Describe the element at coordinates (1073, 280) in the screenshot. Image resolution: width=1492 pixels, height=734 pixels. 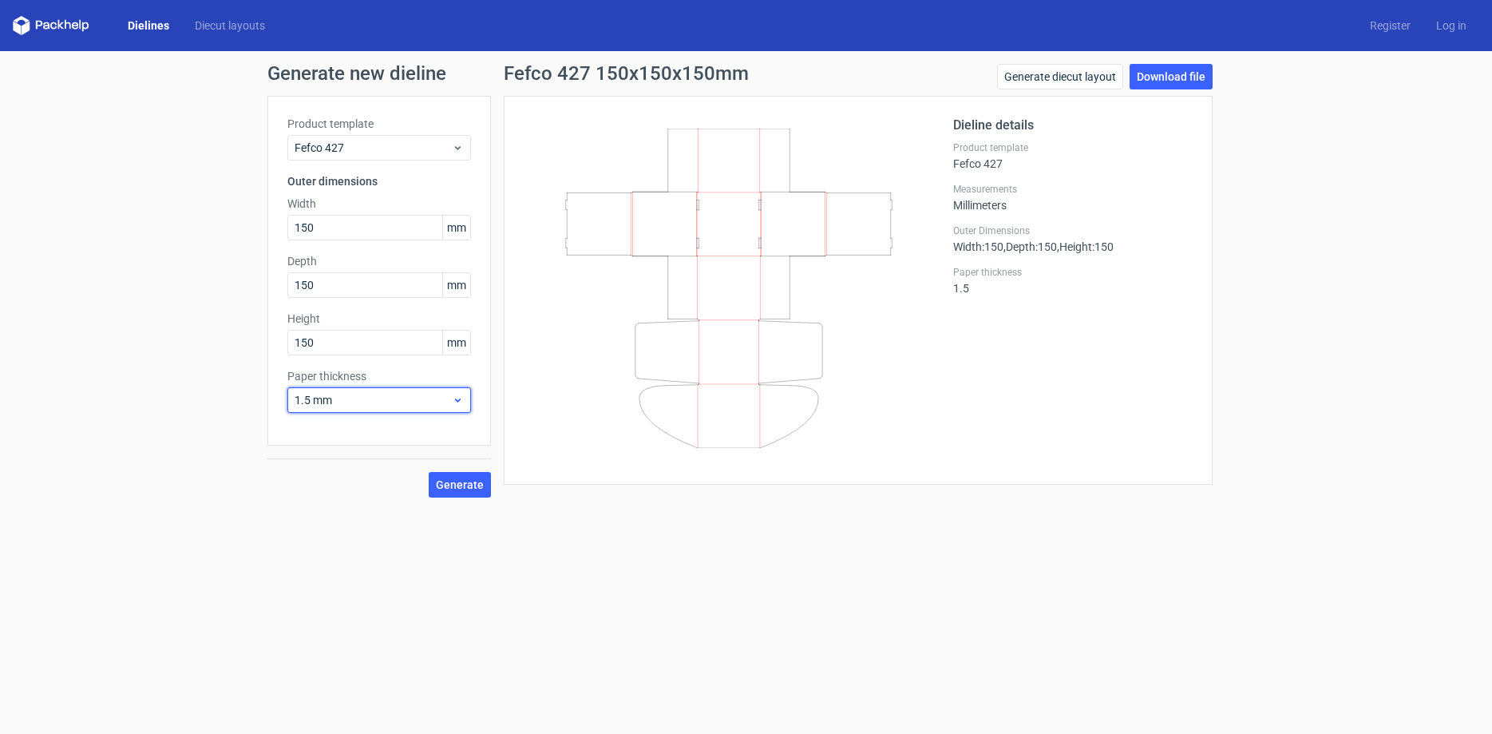
I see `div: 1.5` at that location.